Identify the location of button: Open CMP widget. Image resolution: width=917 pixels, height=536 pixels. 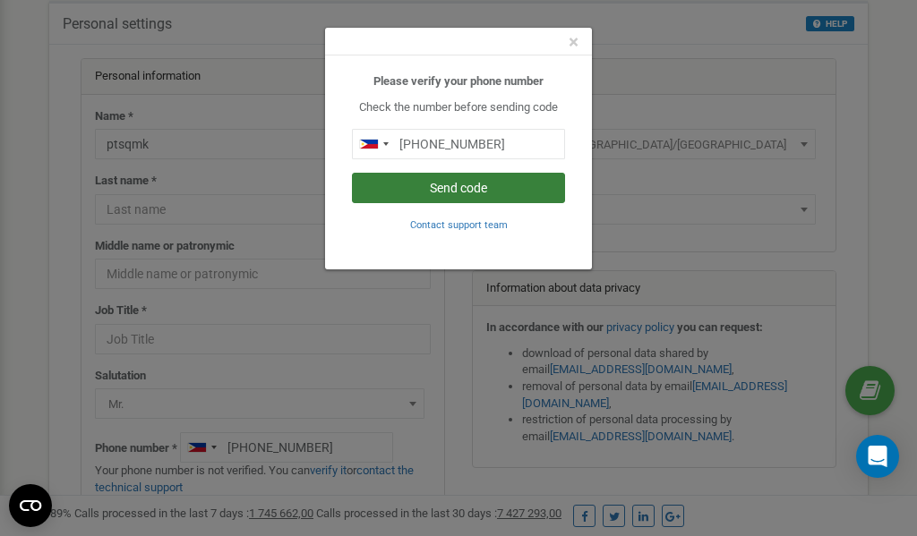
(30, 506).